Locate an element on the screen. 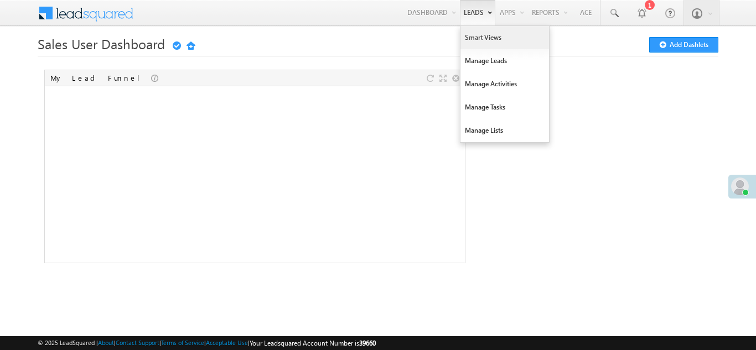 This screenshot has width=756, height=350. button: Add Dashlets is located at coordinates (683, 45).